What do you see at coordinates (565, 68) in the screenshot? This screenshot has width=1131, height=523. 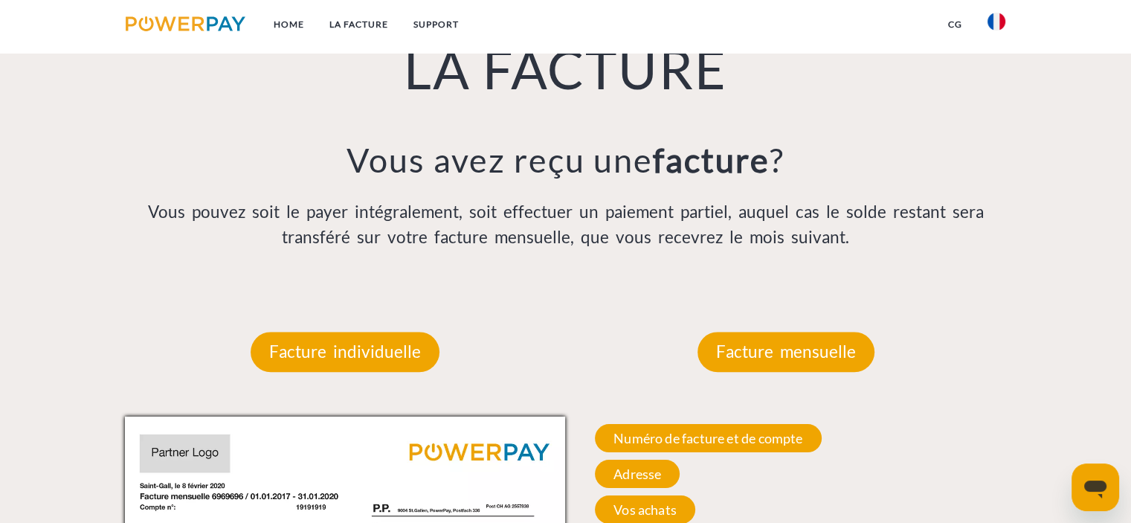 I see `h1: LA FACTURE` at bounding box center [565, 68].